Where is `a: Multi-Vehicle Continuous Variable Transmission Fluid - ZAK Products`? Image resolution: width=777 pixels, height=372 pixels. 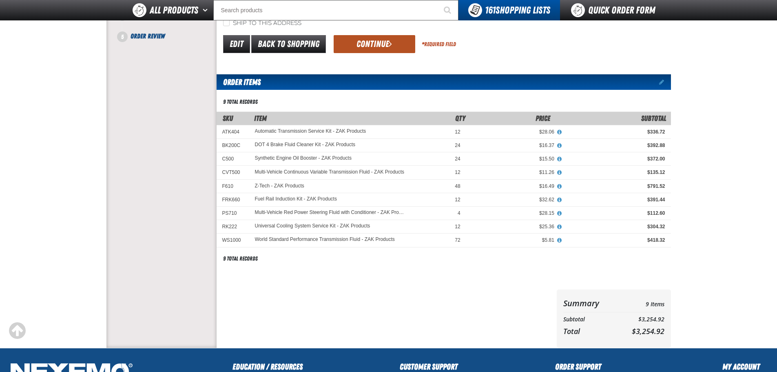
a: Multi-Vehicle Continuous Variable Transmission Fluid - ZAK Products is located at coordinates (330, 172).